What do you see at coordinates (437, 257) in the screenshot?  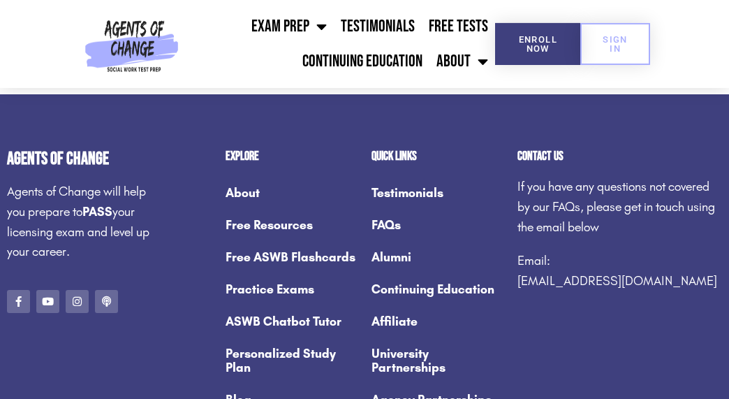 I see `a: Alumni` at bounding box center [437, 257].